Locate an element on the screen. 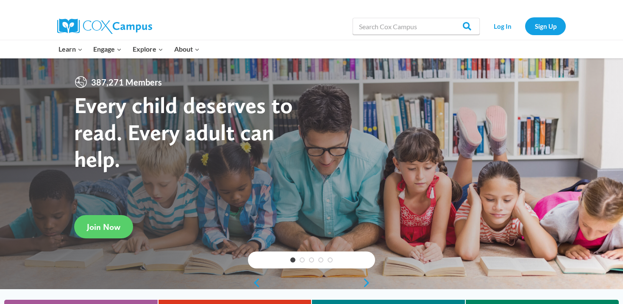  a: 3 is located at coordinates (311, 260).